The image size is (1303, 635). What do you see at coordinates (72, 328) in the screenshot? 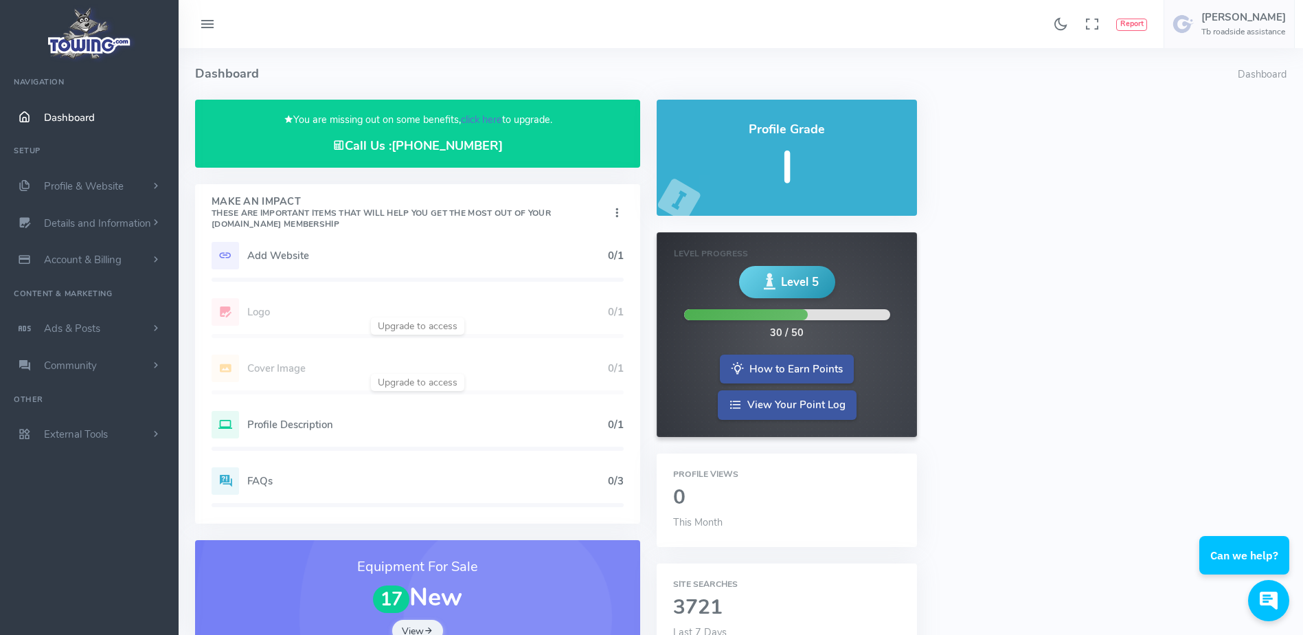
I see `span: Ads & Posts` at bounding box center [72, 328].